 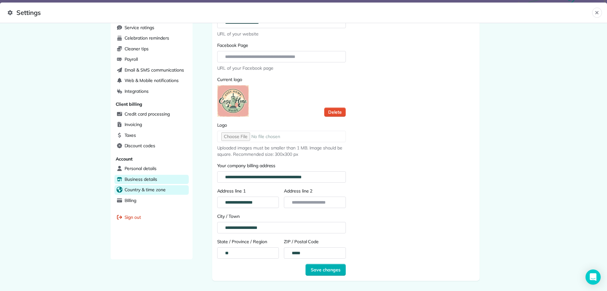 What do you see at coordinates (129, 104) in the screenshot?
I see `span: Client billing` at bounding box center [129, 104].